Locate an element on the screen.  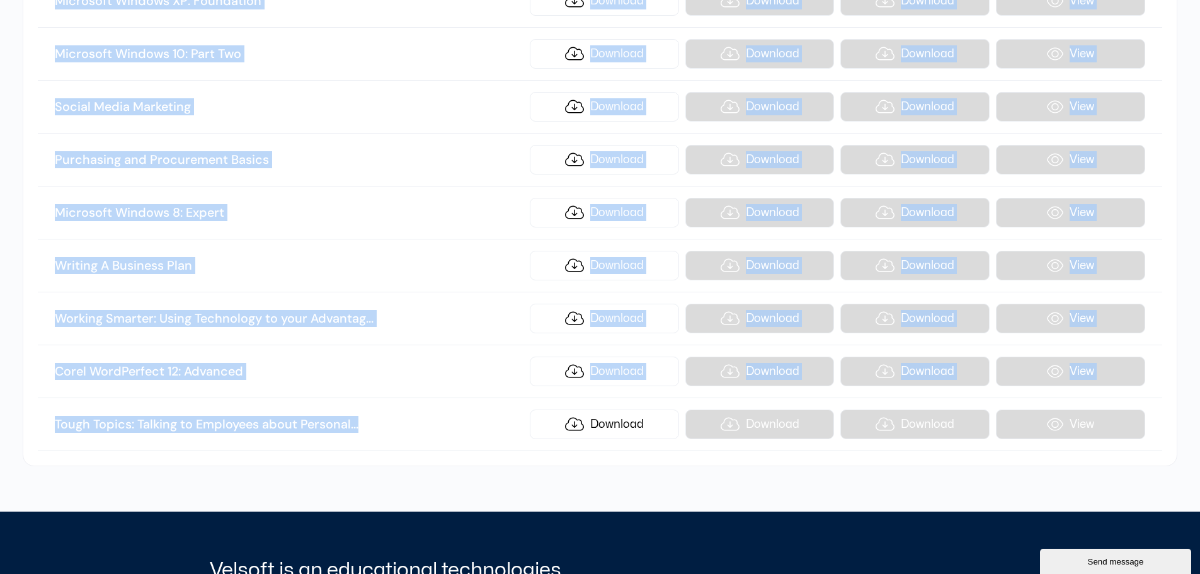
h3: Purchasing and Procurement Basics is located at coordinates (289, 160).